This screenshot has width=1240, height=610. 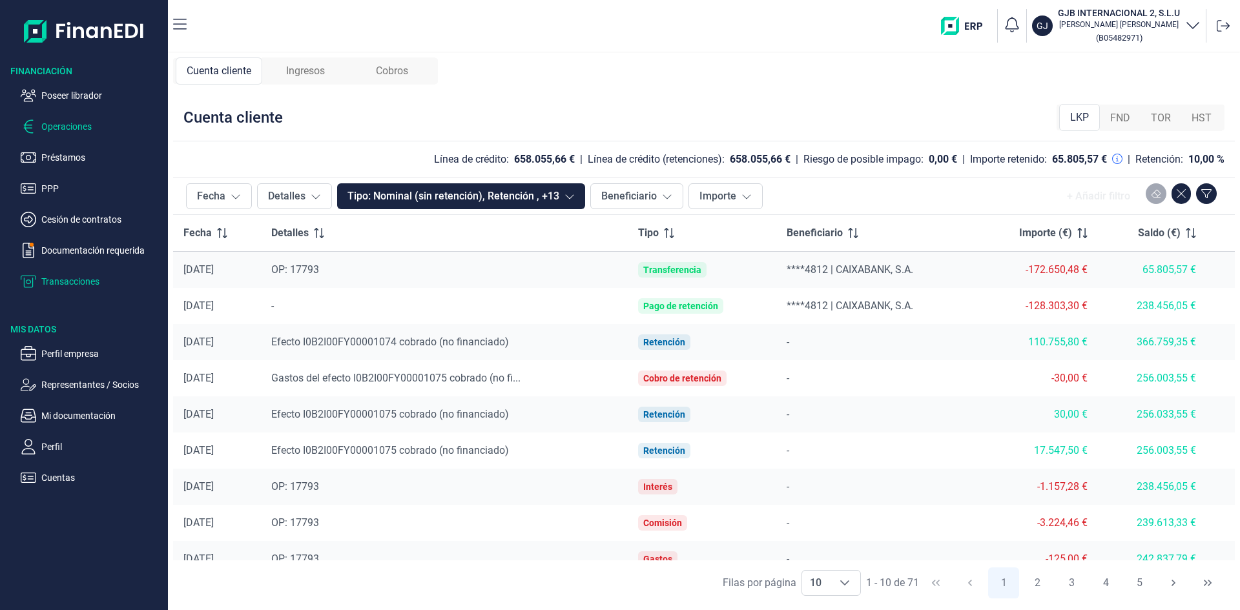 I want to click on span: Cuenta cliente, so click(x=219, y=71).